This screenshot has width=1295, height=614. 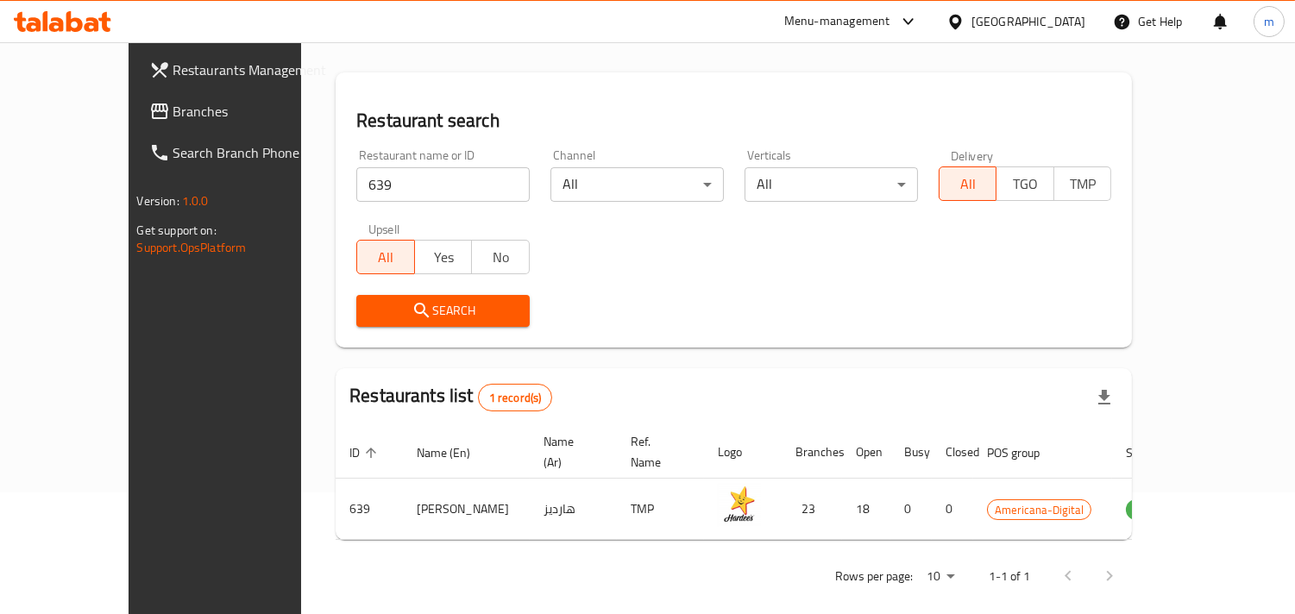 I want to click on td: هارديز, so click(x=573, y=509).